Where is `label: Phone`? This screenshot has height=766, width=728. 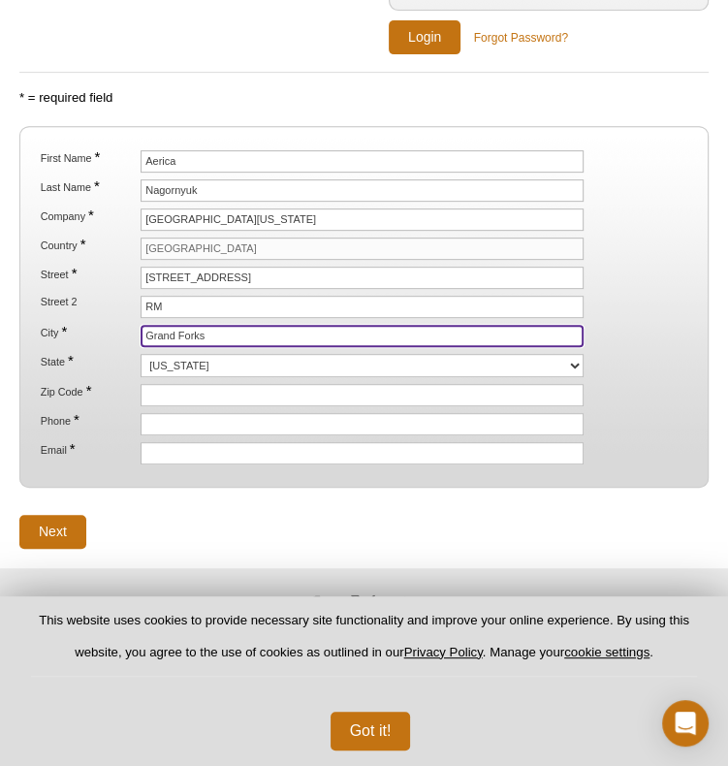 label: Phone is located at coordinates (88, 420).